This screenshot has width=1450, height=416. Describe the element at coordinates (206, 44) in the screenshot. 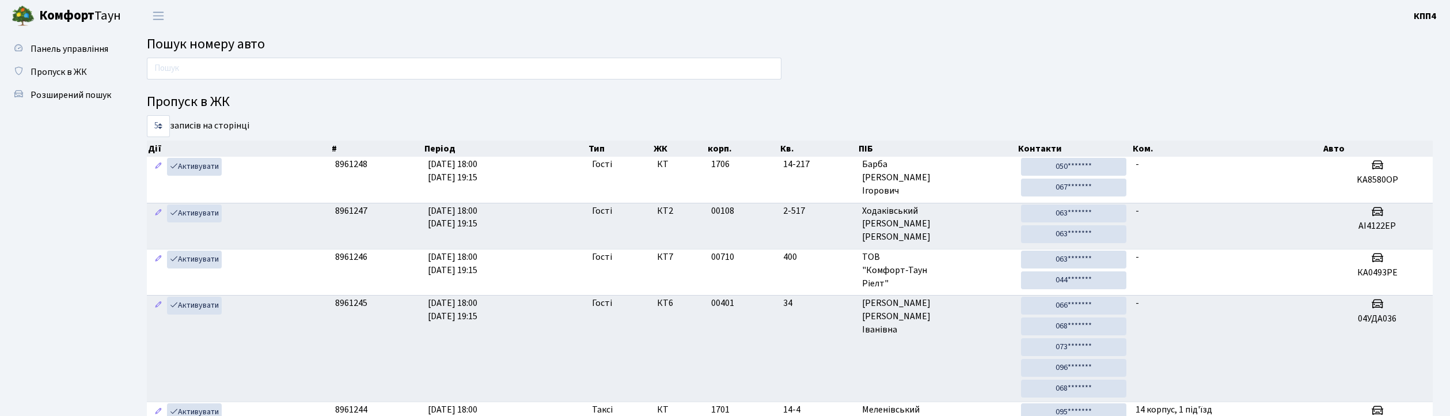

I see `span: Пошук номеру авто` at that location.